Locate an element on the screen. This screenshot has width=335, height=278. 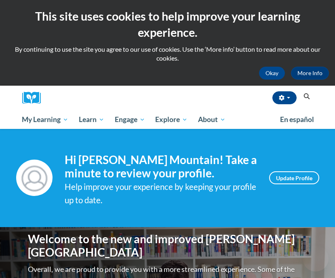
a: About is located at coordinates (212, 120).